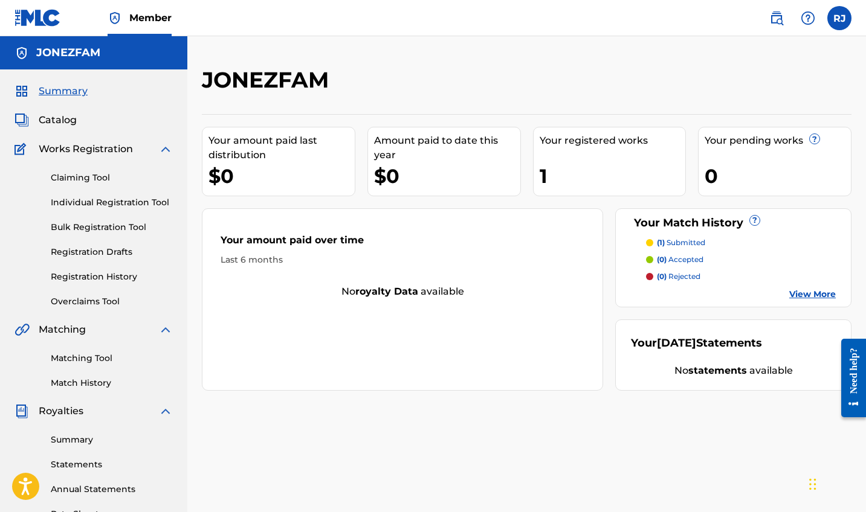 This screenshot has width=866, height=512. What do you see at coordinates (402, 244) in the screenshot?
I see `div: Your amount paid over time` at bounding box center [402, 244].